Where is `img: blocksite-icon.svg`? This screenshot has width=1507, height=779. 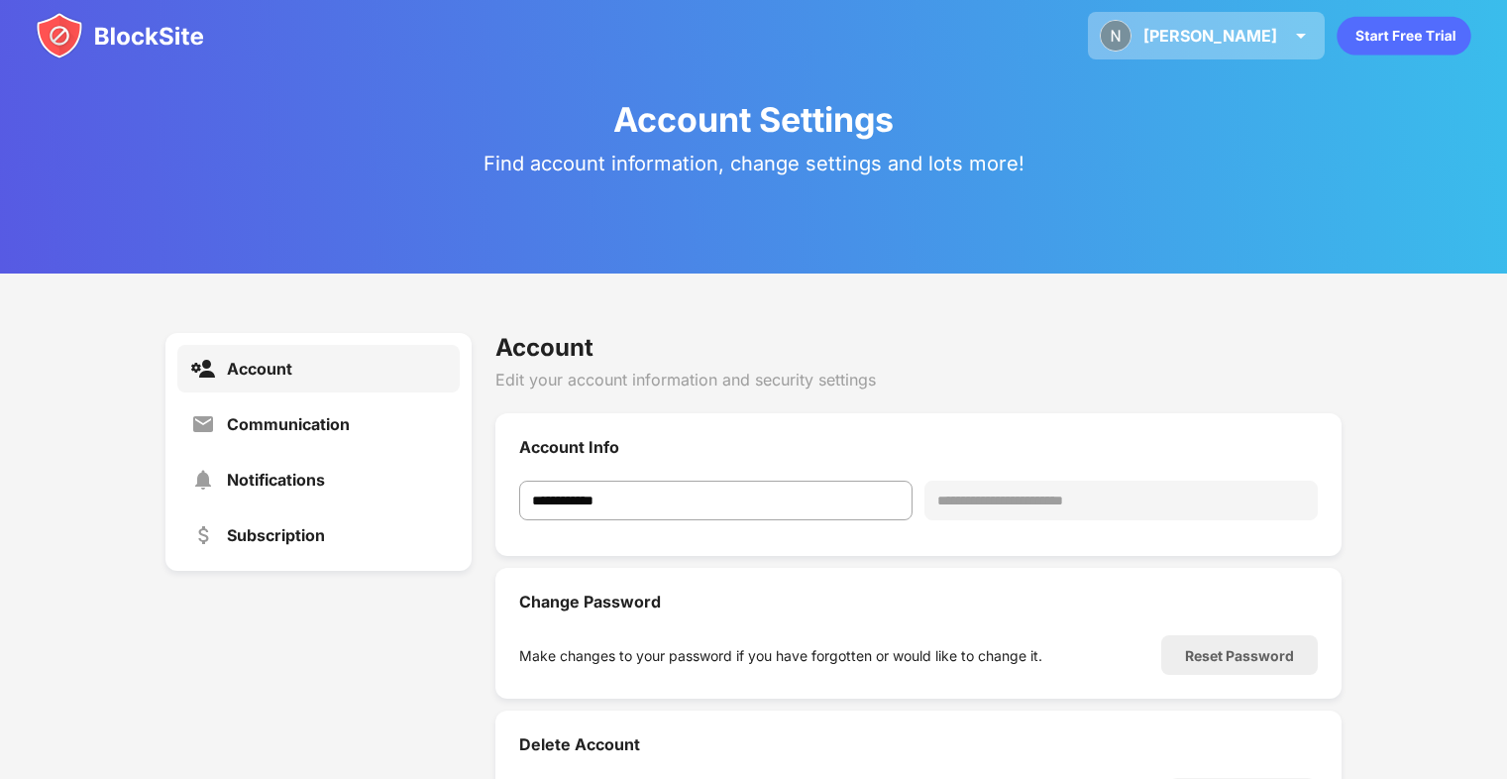 img: blocksite-icon.svg is located at coordinates (120, 36).